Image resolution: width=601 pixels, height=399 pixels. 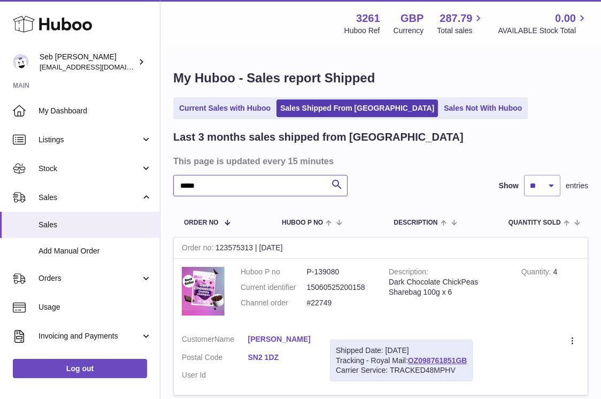 What do you see at coordinates (415, 222) in the screenshot?
I see `span: Description` at bounding box center [415, 222].